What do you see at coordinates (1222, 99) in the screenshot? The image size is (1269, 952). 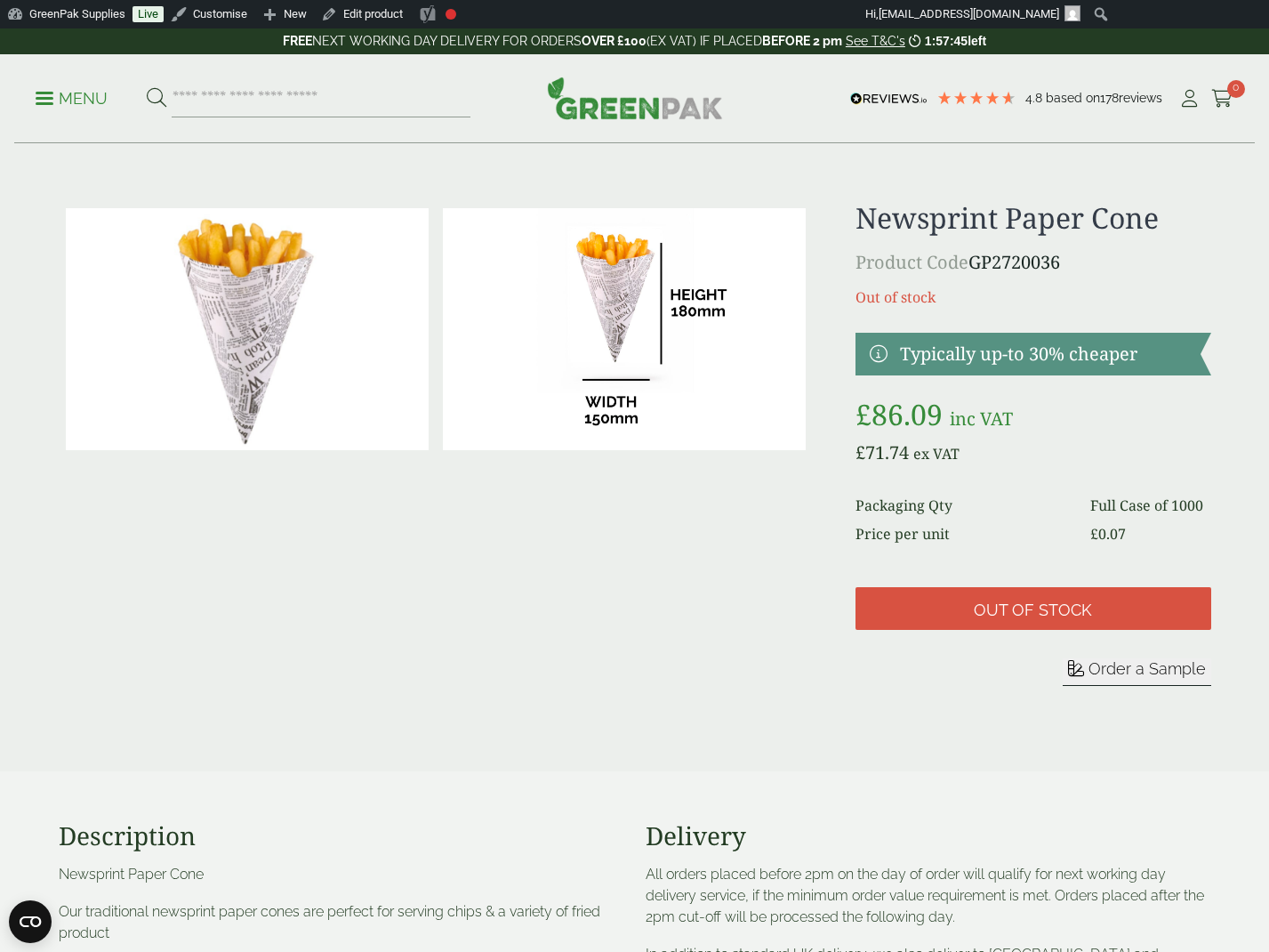 I see `i: Cart` at bounding box center [1222, 99].